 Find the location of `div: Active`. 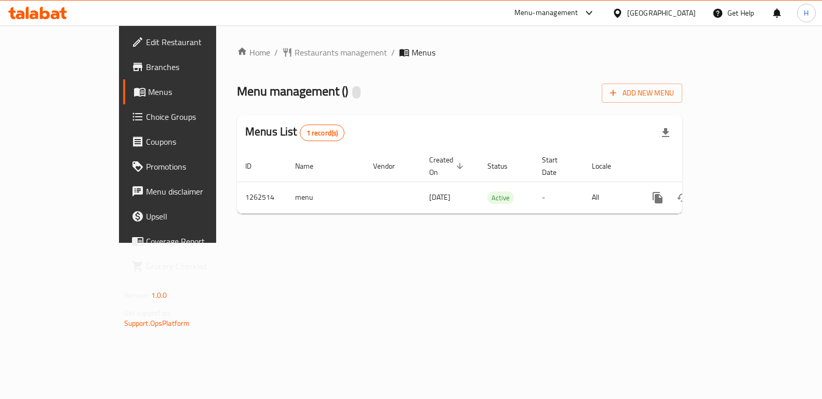

div: Active is located at coordinates (500, 198).